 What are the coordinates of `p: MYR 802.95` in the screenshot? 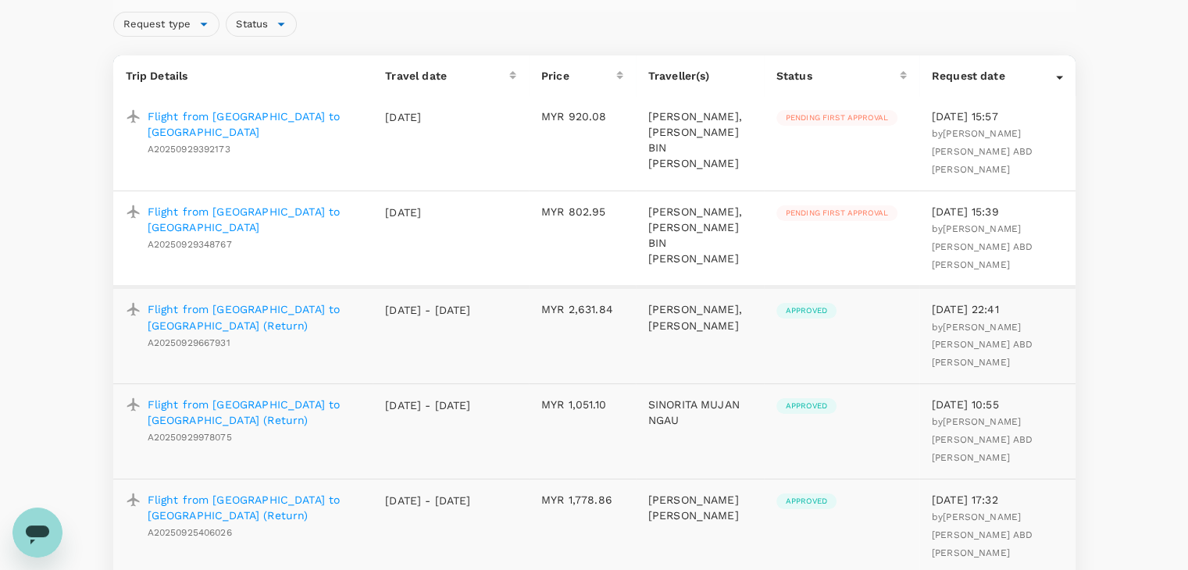 It's located at (582, 212).